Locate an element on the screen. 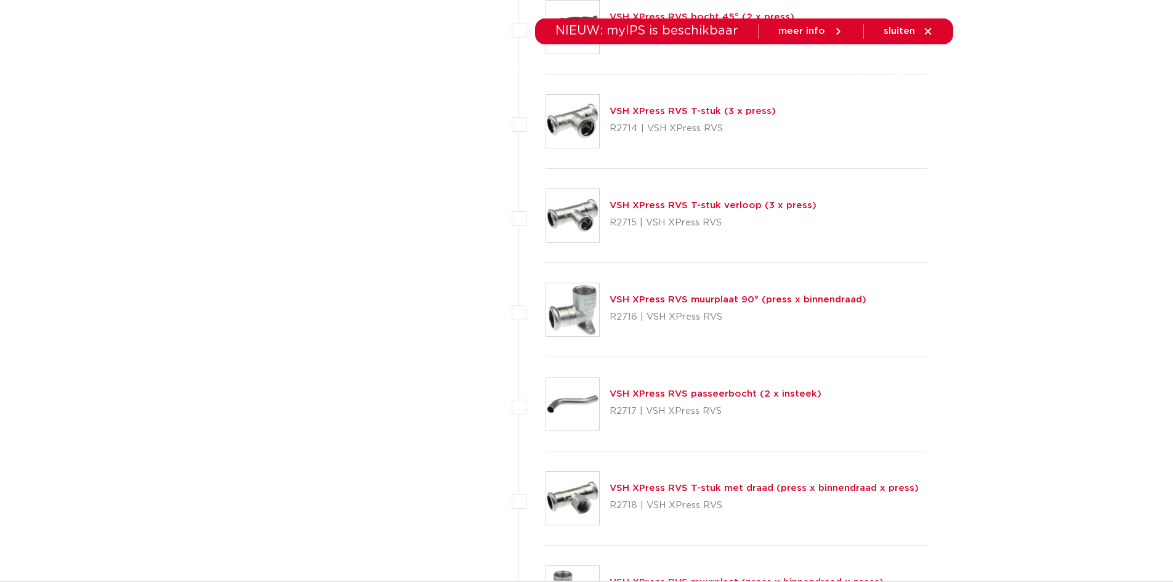 The width and height of the screenshot is (1173, 582). a: meer info is located at coordinates (811, 31).